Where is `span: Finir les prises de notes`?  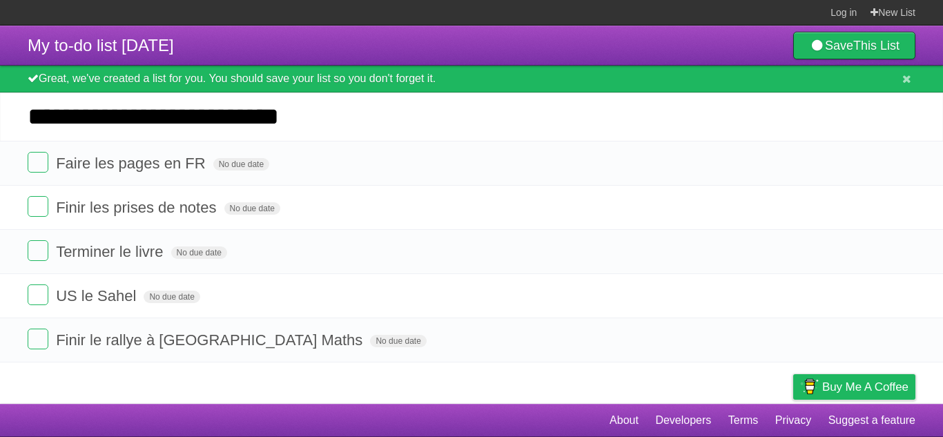
span: Finir les prises de notes is located at coordinates (137, 207).